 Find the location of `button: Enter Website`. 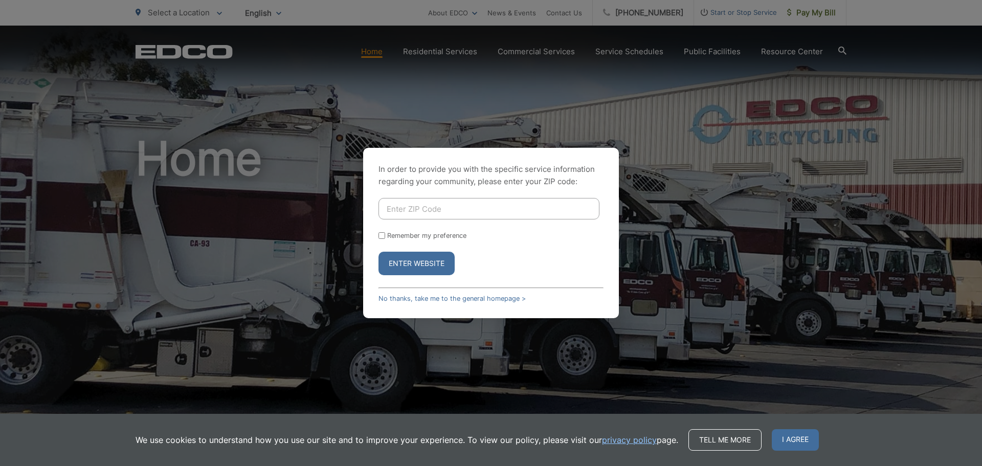

button: Enter Website is located at coordinates (416, 263).